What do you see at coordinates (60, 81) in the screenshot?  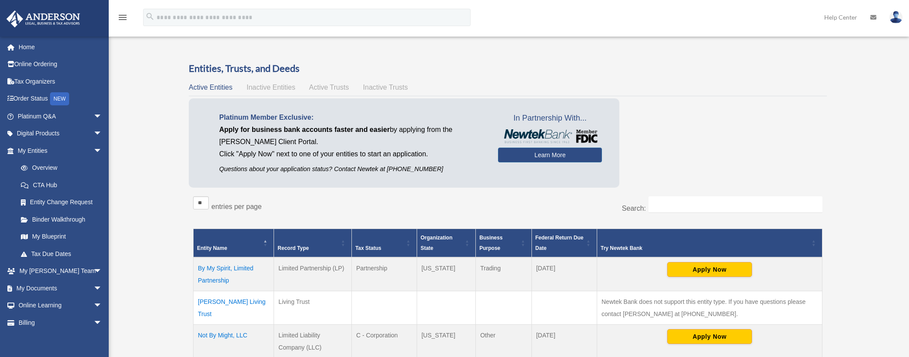 I see `a: Tax Organizers` at bounding box center [60, 81].